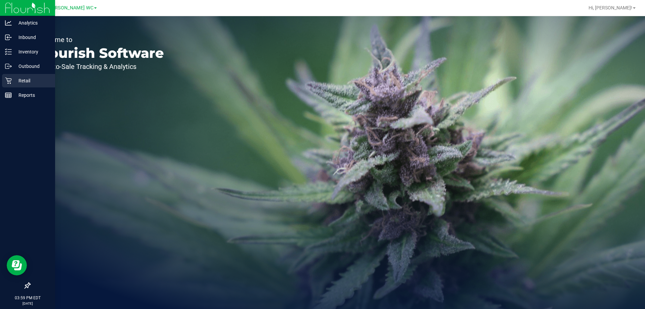 The height and width of the screenshot is (309, 645). What do you see at coordinates (8, 52) in the screenshot?
I see `inline-svg: Inventory` at bounding box center [8, 52].